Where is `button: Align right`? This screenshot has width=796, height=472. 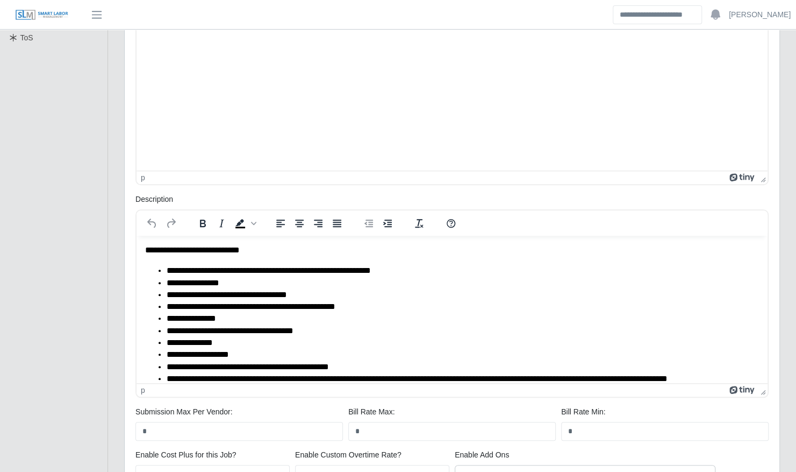 button: Align right is located at coordinates (318, 223).